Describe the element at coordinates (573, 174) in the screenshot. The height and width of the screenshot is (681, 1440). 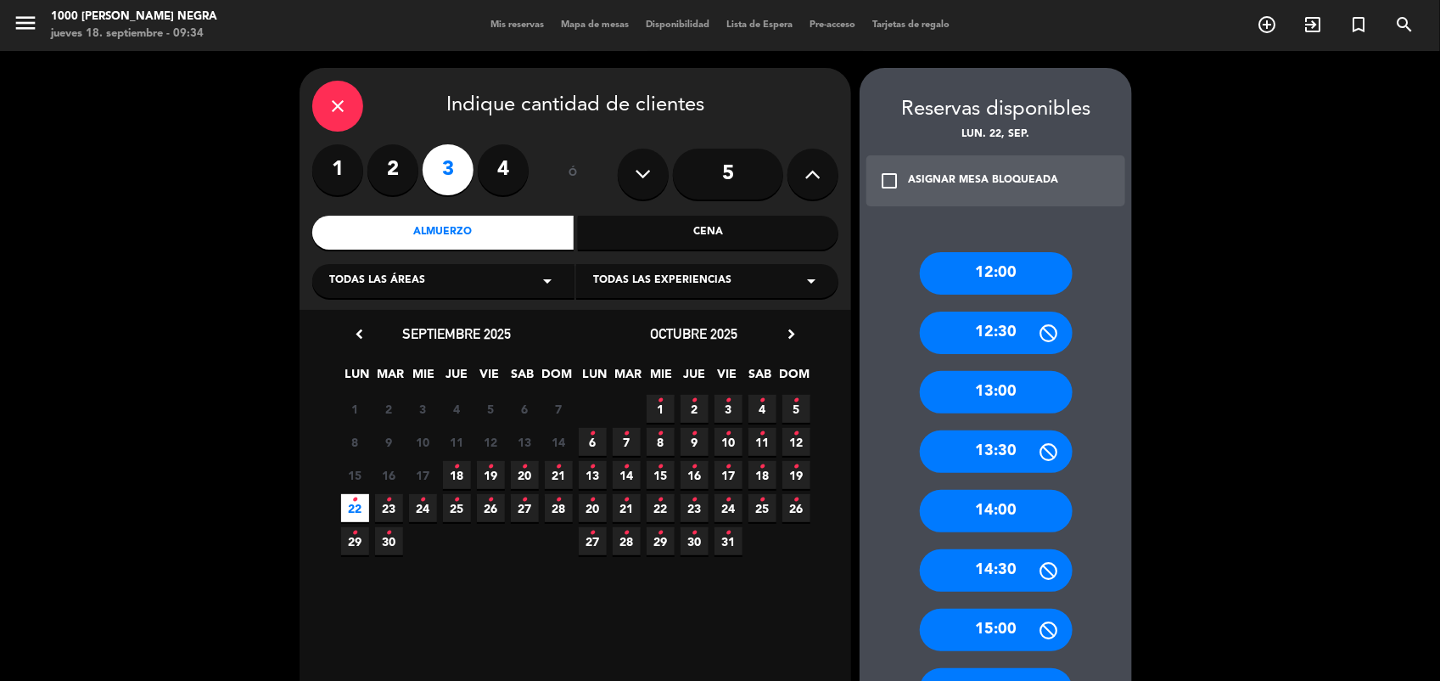
I see `div: ó` at that location.